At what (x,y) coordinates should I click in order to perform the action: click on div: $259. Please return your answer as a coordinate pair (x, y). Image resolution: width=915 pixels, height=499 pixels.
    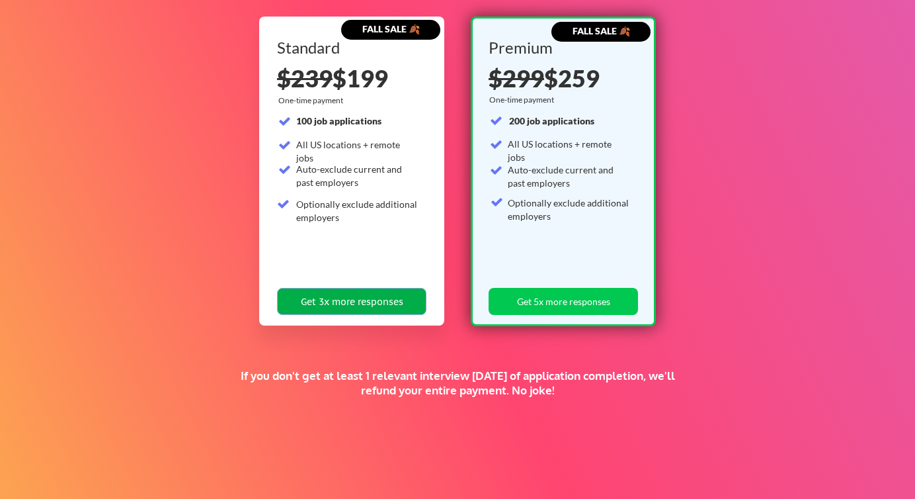
    Looking at the image, I should click on (561, 78).